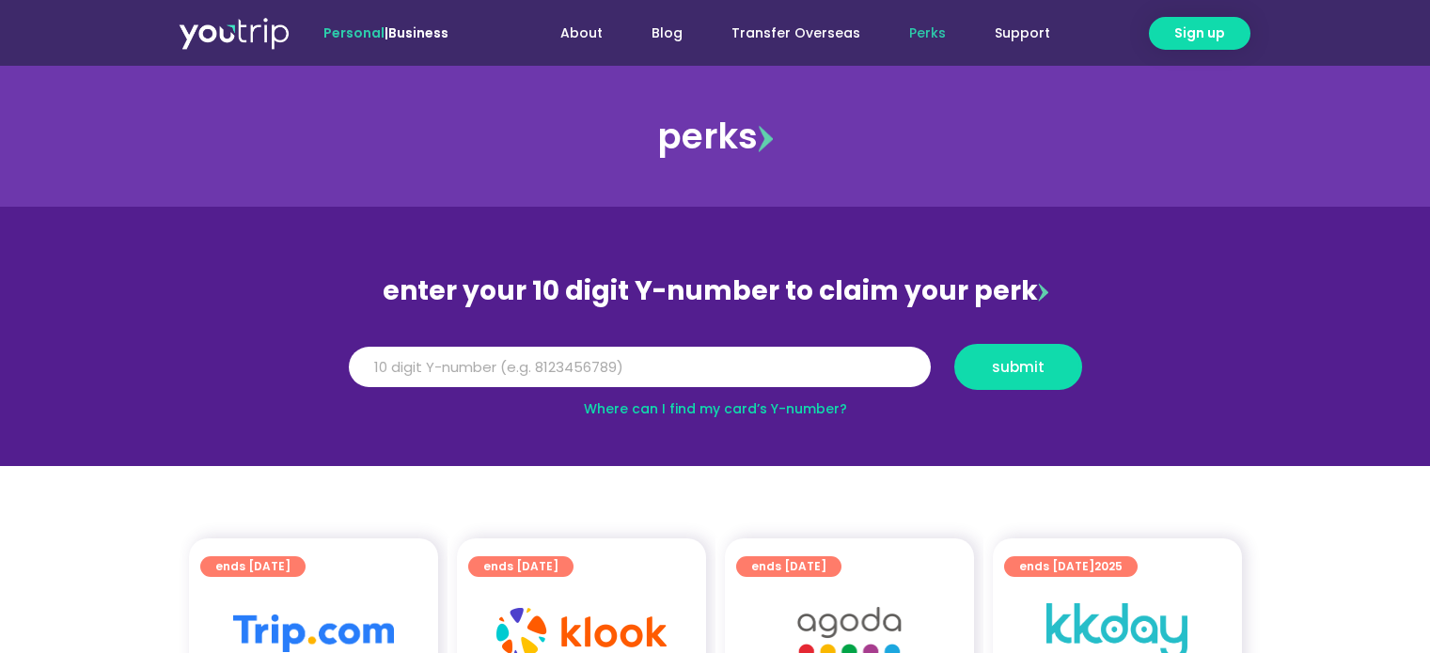  Describe the element at coordinates (715, 374) in the screenshot. I see `form: Y Number` at that location.